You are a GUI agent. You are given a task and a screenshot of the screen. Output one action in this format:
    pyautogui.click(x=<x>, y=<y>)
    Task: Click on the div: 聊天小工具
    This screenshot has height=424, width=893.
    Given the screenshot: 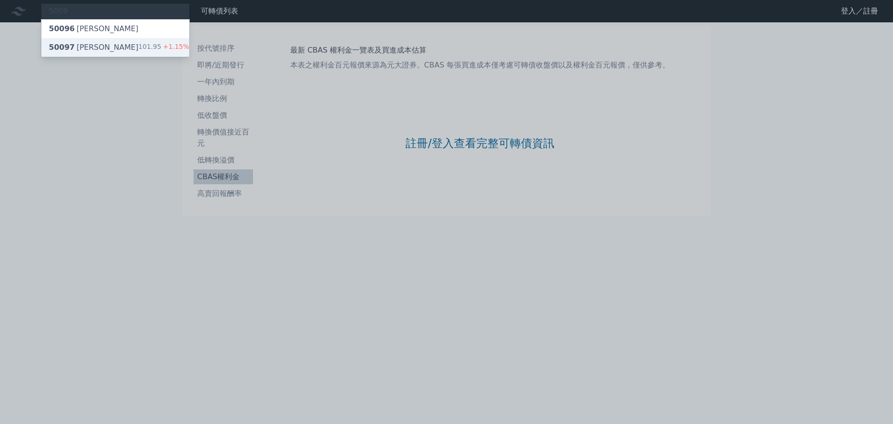 What is the action you would take?
    pyautogui.click(x=870, y=401)
    